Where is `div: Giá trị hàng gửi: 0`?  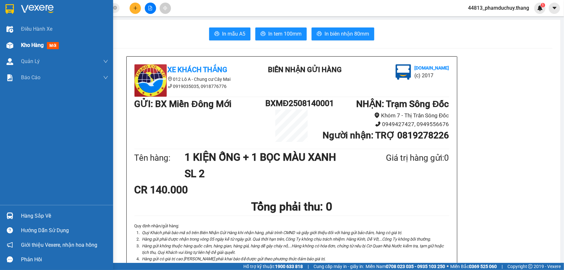
div: Giá trị hàng gửi: 0 is located at coordinates (402, 158).